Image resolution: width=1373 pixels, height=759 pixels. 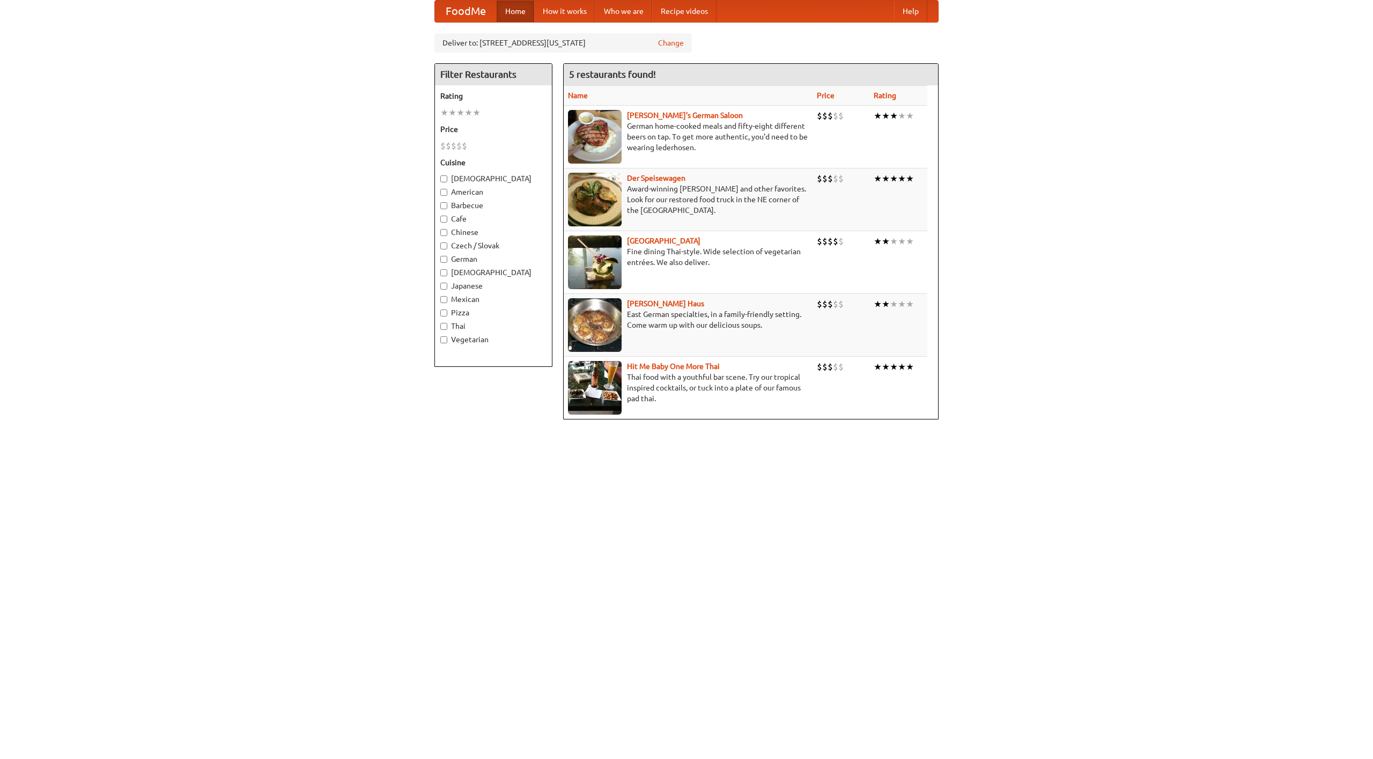 I want to click on h5: Cuisine, so click(x=494, y=163).